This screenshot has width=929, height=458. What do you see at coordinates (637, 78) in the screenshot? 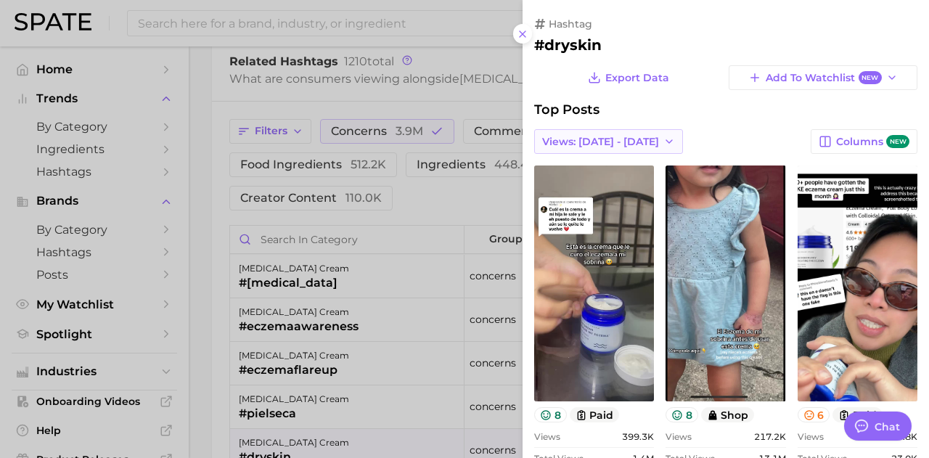
I see `span: Export Data` at bounding box center [637, 78].